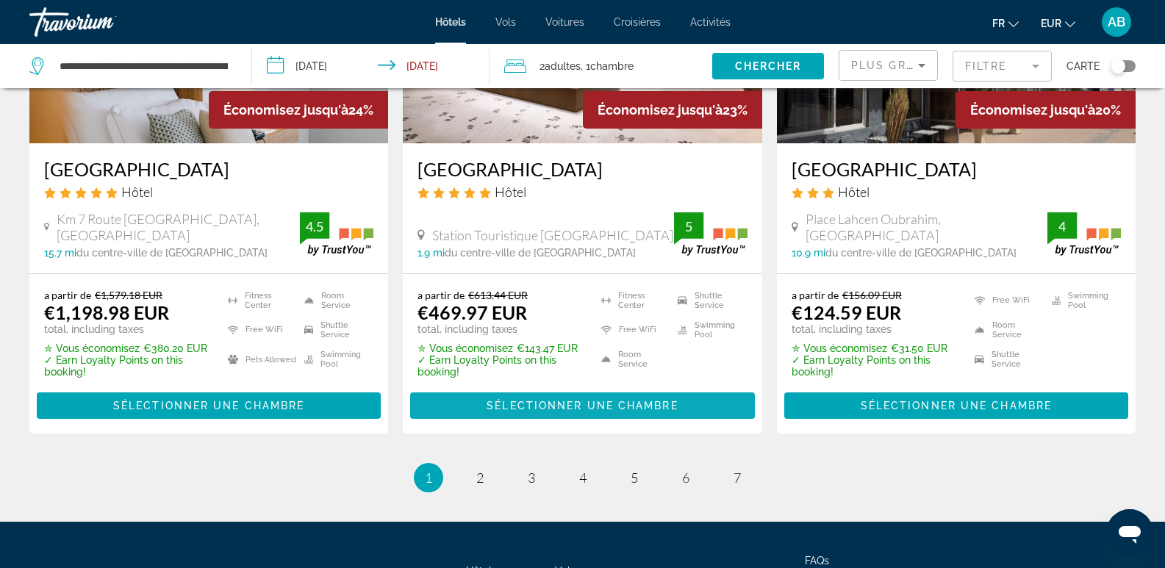 Image resolution: width=1165 pixels, height=568 pixels. Describe the element at coordinates (1046, 110) in the screenshot. I see `div: 20%` at that location.